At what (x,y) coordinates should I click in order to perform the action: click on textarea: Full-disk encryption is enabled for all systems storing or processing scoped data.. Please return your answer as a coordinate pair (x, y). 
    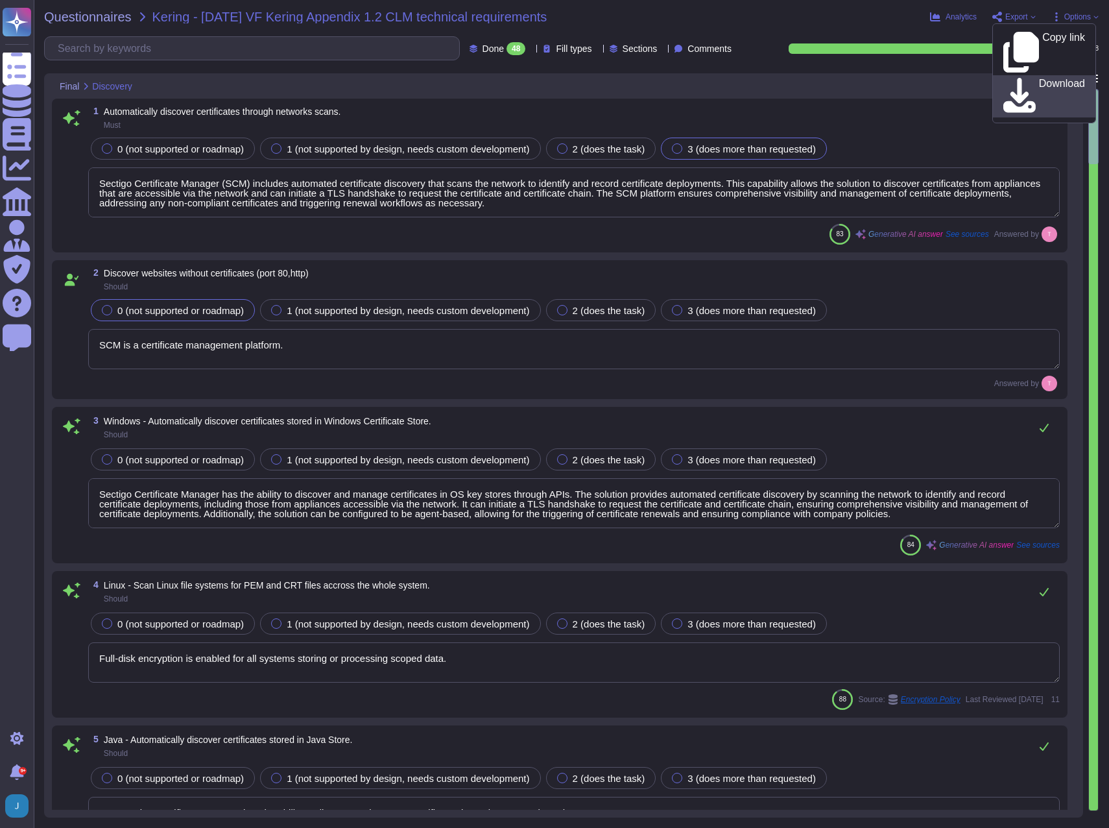
    Looking at the image, I should click on (574, 662).